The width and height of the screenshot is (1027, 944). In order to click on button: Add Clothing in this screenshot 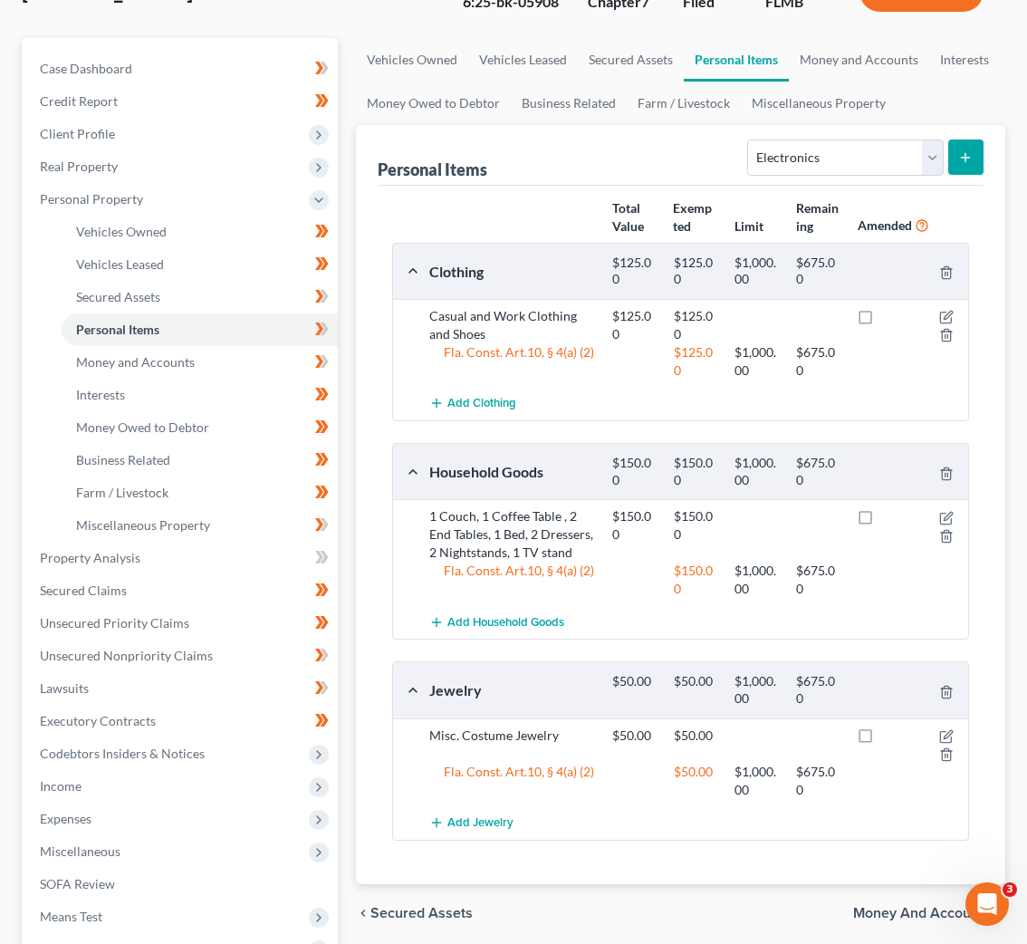, I will do `click(473, 403)`.